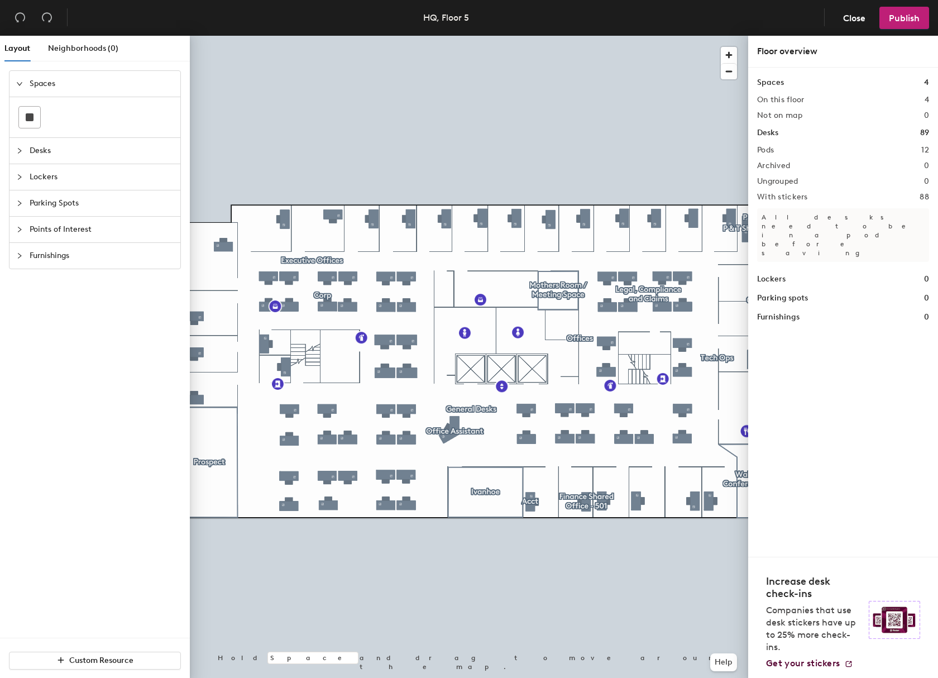 The width and height of the screenshot is (938, 678). Describe the element at coordinates (771, 83) in the screenshot. I see `h1: Spaces` at that location.